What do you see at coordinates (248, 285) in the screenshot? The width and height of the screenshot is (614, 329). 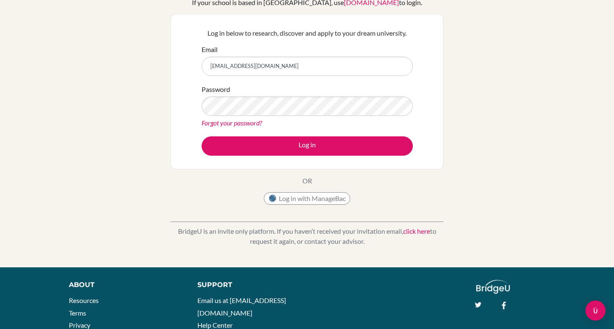 I see `div: Support` at bounding box center [248, 285].